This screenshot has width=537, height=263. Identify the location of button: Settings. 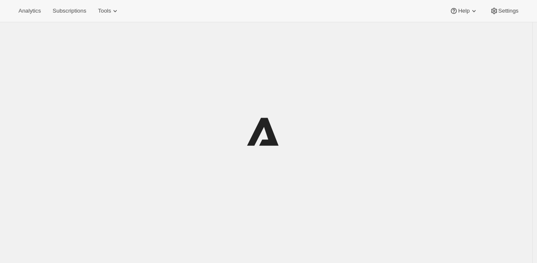
(504, 11).